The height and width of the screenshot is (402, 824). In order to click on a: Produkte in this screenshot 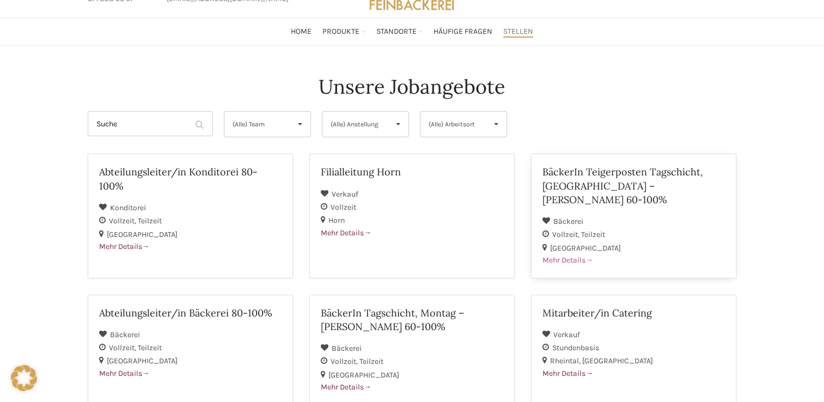, I will do `click(344, 32)`.